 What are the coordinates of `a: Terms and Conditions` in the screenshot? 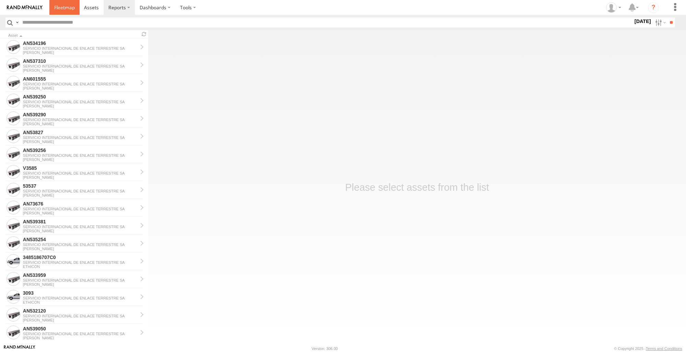 It's located at (664, 348).